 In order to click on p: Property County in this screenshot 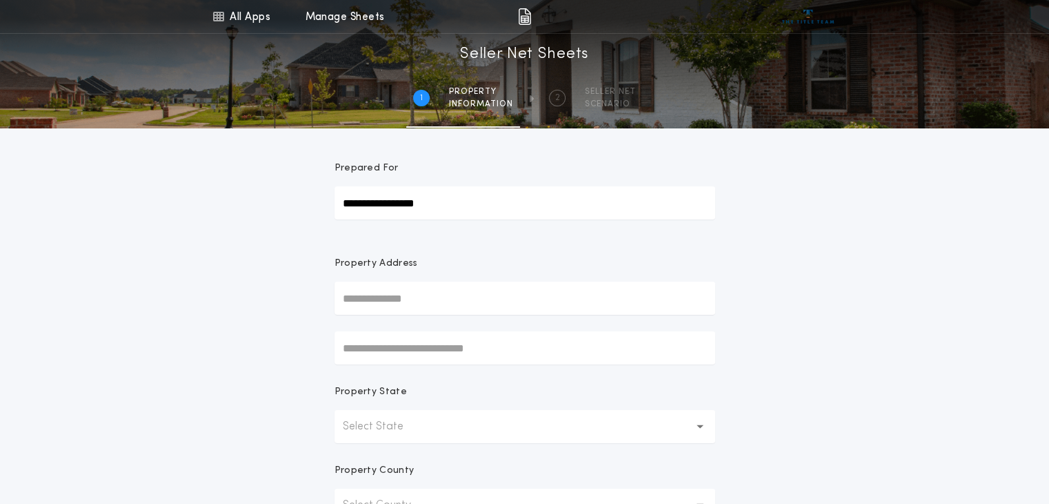, I will do `click(375, 471)`.